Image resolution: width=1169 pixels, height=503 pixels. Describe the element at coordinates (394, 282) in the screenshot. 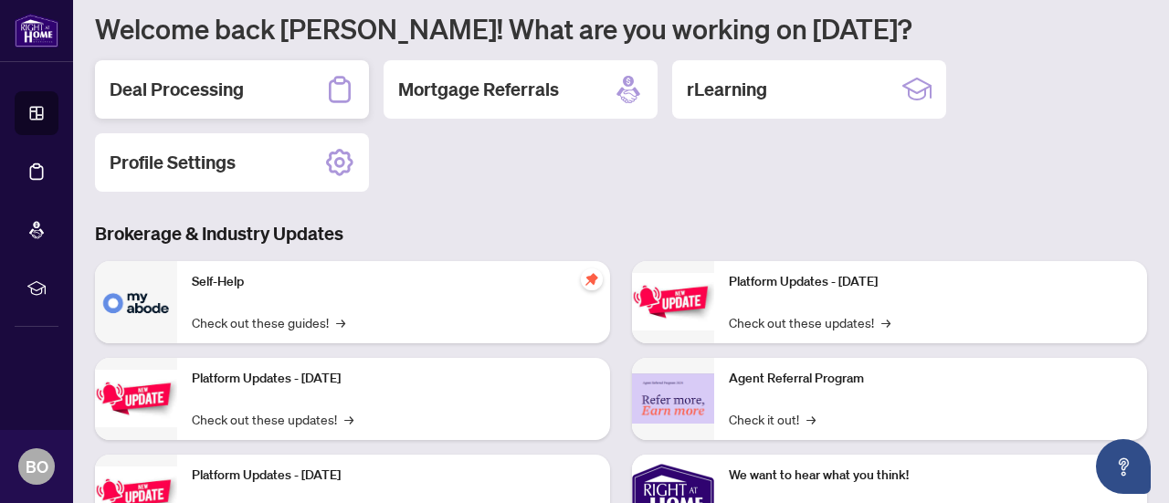

I see `p: Self-Help` at that location.